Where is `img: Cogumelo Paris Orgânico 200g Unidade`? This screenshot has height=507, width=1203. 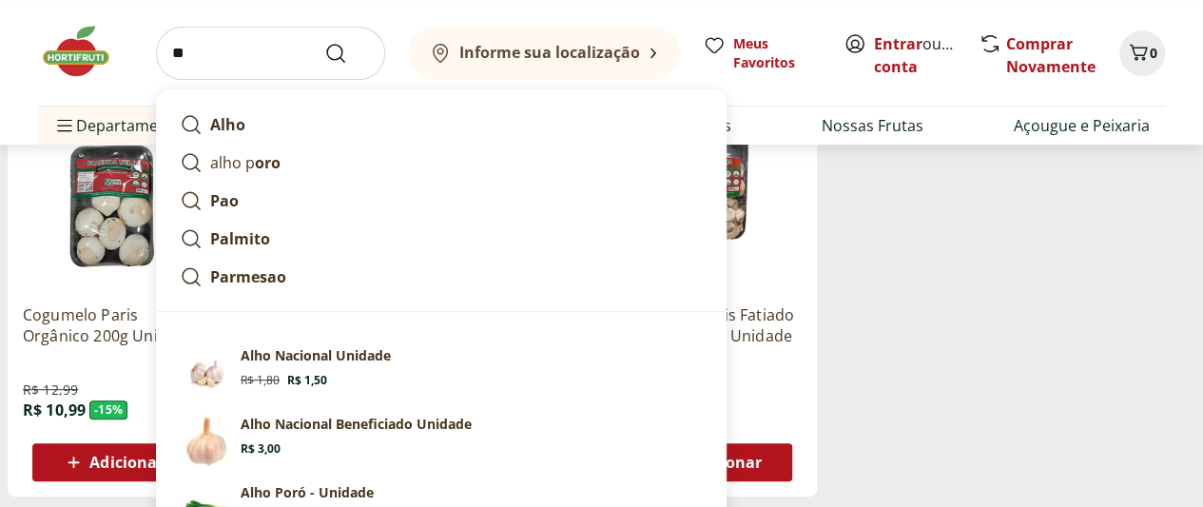 img: Cogumelo Paris Orgânico 200g Unidade is located at coordinates (113, 199).